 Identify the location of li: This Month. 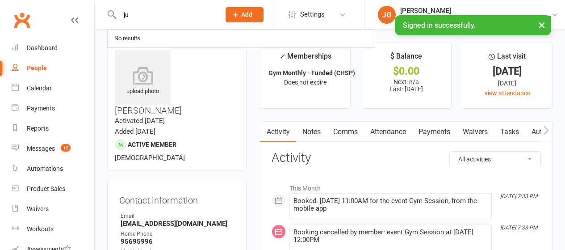
(406, 186).